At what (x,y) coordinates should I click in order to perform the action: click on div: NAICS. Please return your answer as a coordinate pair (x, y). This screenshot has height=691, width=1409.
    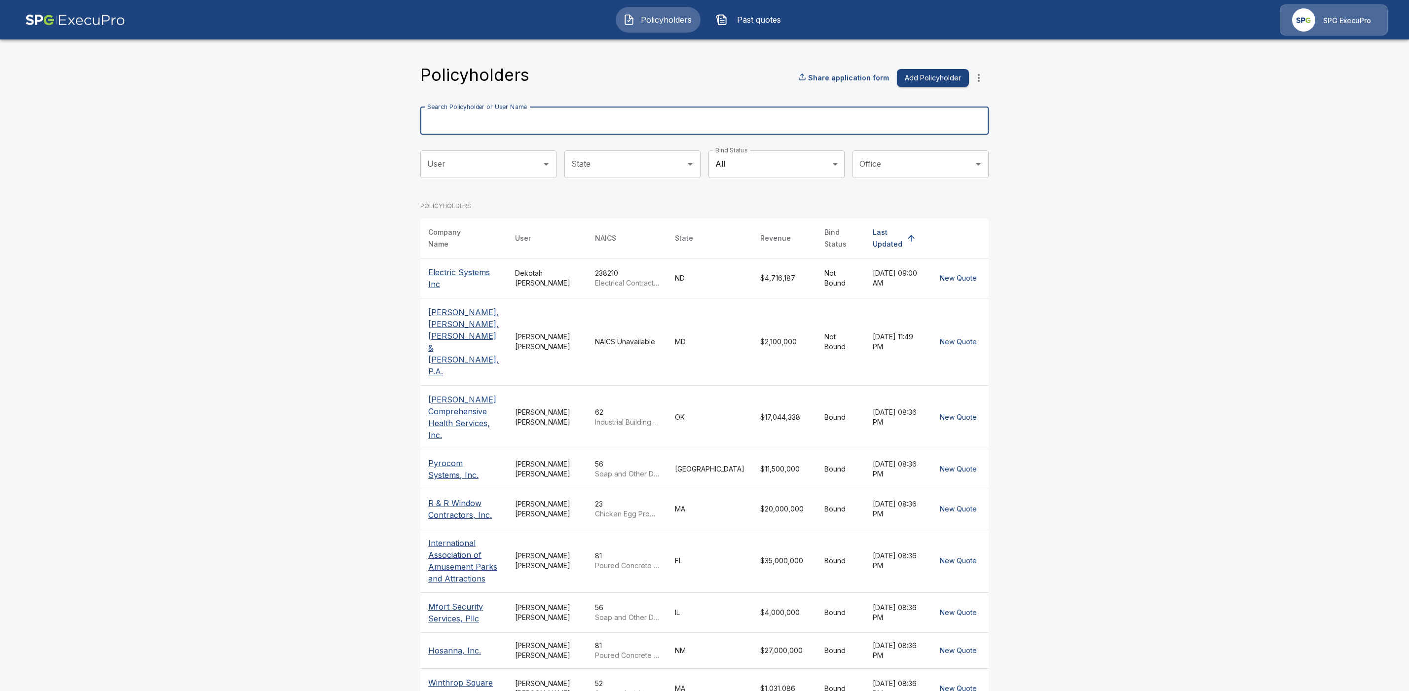
    Looking at the image, I should click on (605, 238).